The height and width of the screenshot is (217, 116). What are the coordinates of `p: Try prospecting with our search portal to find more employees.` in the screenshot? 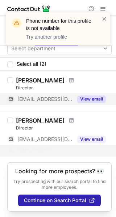 It's located at (59, 184).